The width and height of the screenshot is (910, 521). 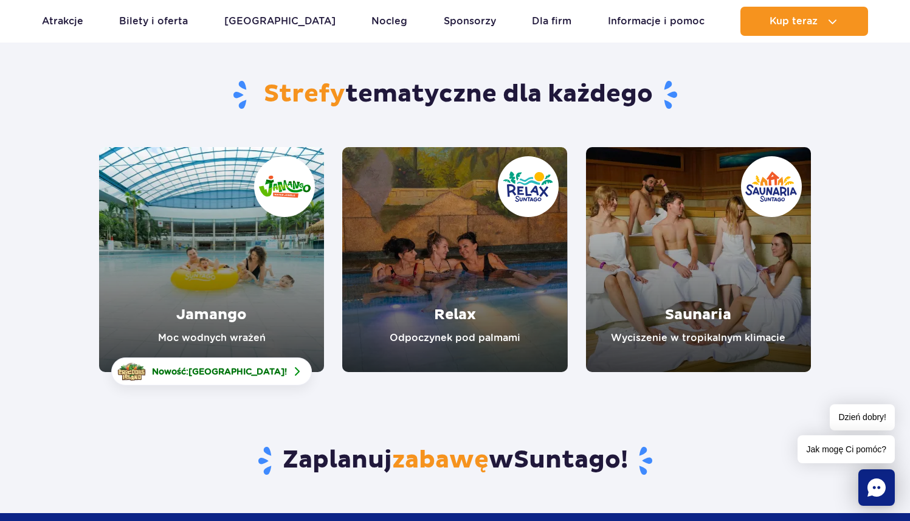 I want to click on div: Chat, so click(x=876, y=487).